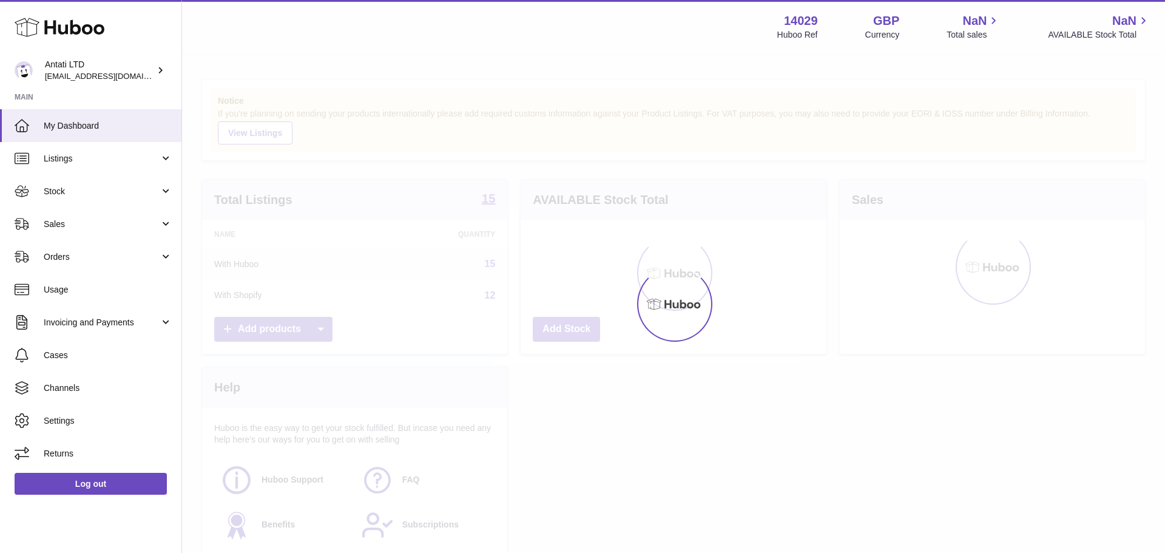 This screenshot has height=553, width=1165. I want to click on span: Usage, so click(108, 289).